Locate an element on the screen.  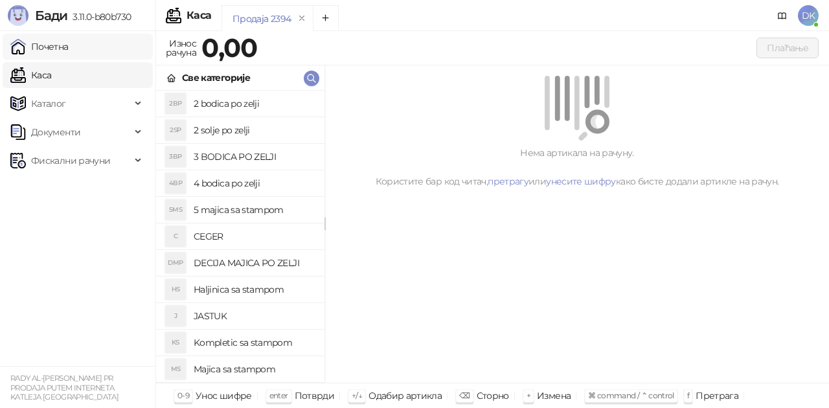
div: 5MS is located at coordinates (175, 210).